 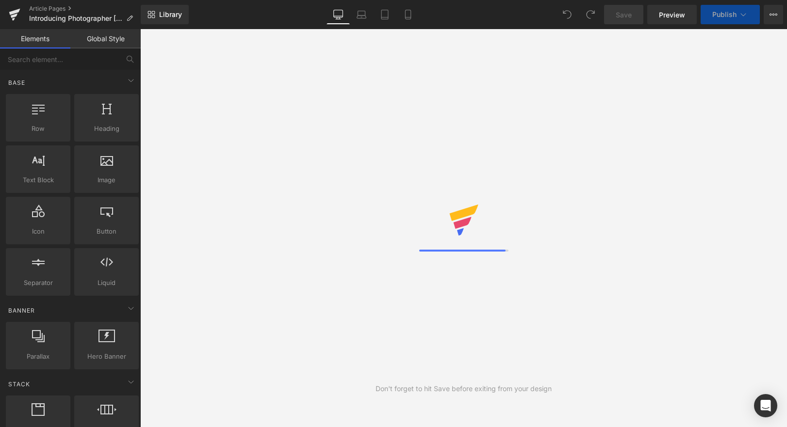 What do you see at coordinates (672, 15) in the screenshot?
I see `a: Preview` at bounding box center [672, 15].